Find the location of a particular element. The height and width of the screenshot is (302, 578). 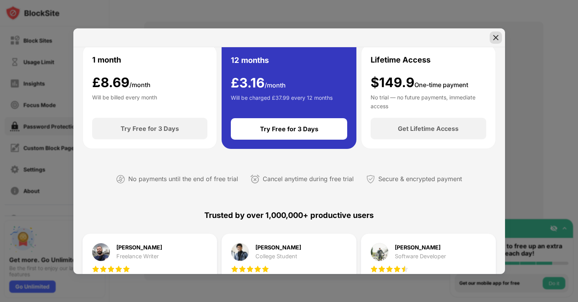

div: £ 8.69 is located at coordinates (121, 83).